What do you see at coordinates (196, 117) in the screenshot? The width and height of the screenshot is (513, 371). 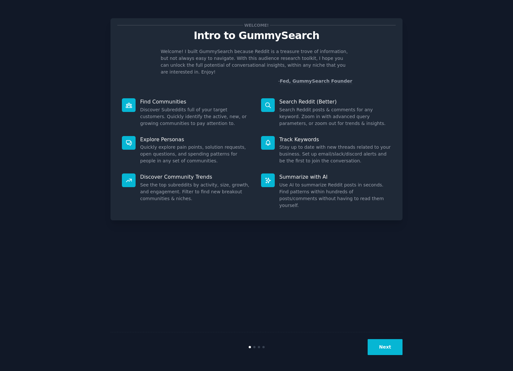 I see `dd: Discover Subreddits full of your target customers. Quickly identify the active, new, or growing c...` at bounding box center [196, 117].